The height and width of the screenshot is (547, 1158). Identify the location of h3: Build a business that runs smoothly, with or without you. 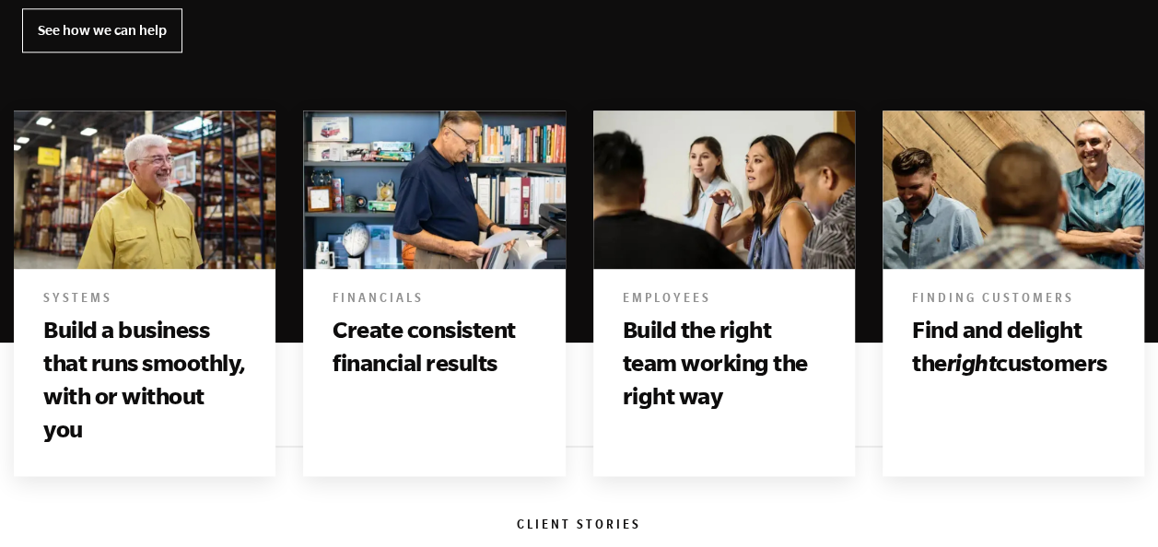
(145, 380).